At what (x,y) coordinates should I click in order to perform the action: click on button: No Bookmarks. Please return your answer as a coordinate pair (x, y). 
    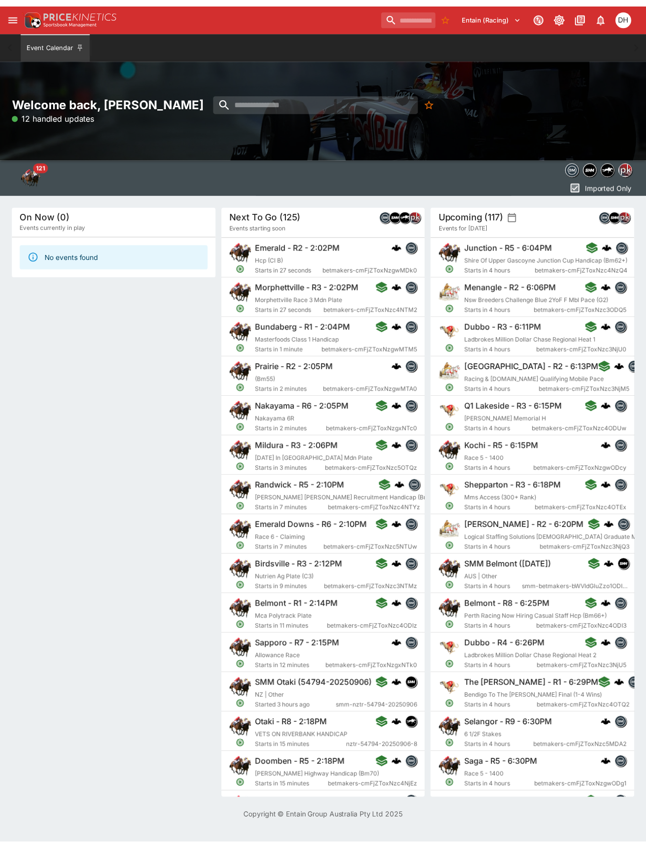
    Looking at the image, I should click on (435, 100).